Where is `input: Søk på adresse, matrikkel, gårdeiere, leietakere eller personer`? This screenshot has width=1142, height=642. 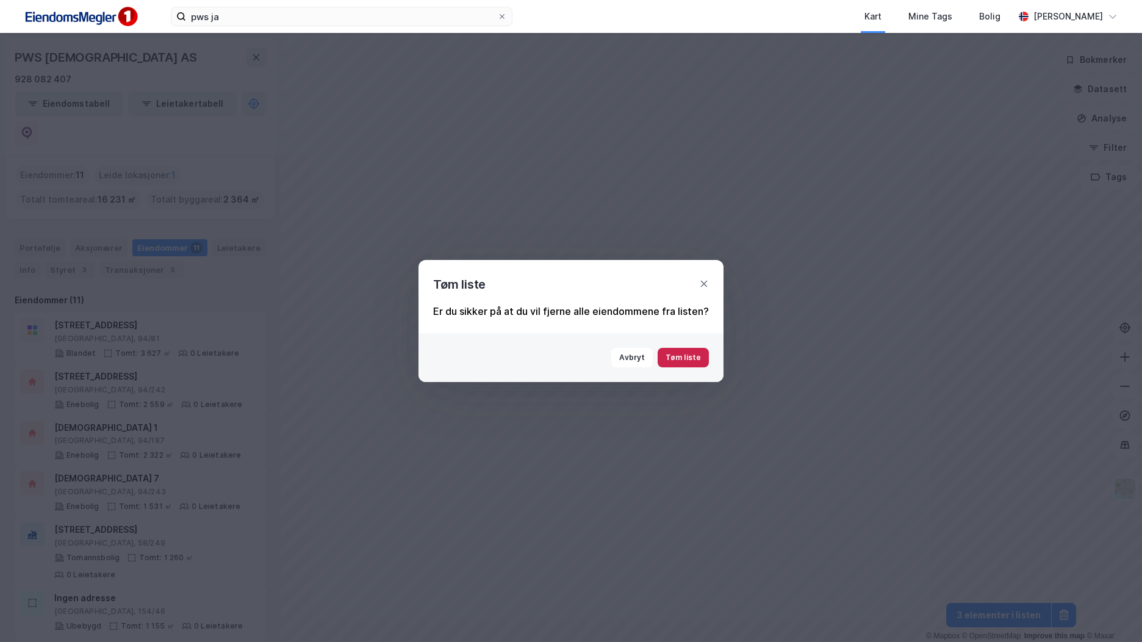 input: Søk på adresse, matrikkel, gårdeiere, leietakere eller personer is located at coordinates (342, 16).